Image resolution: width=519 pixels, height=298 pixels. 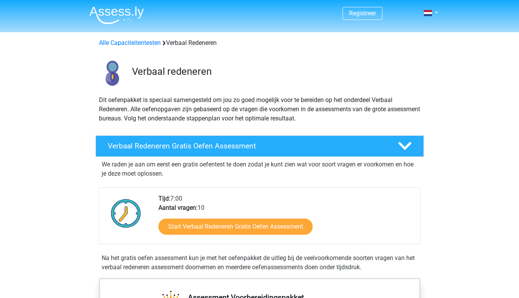 What do you see at coordinates (363, 13) in the screenshot?
I see `a: Registreer` at bounding box center [363, 13].